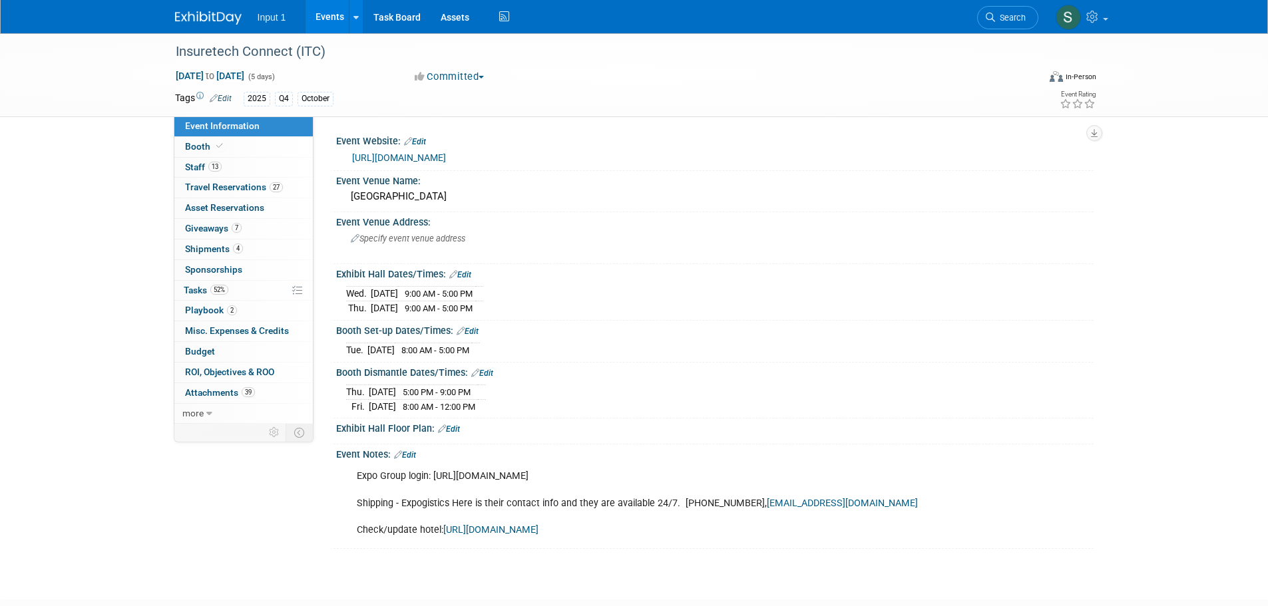  I want to click on div: In-Person, so click(1080, 77).